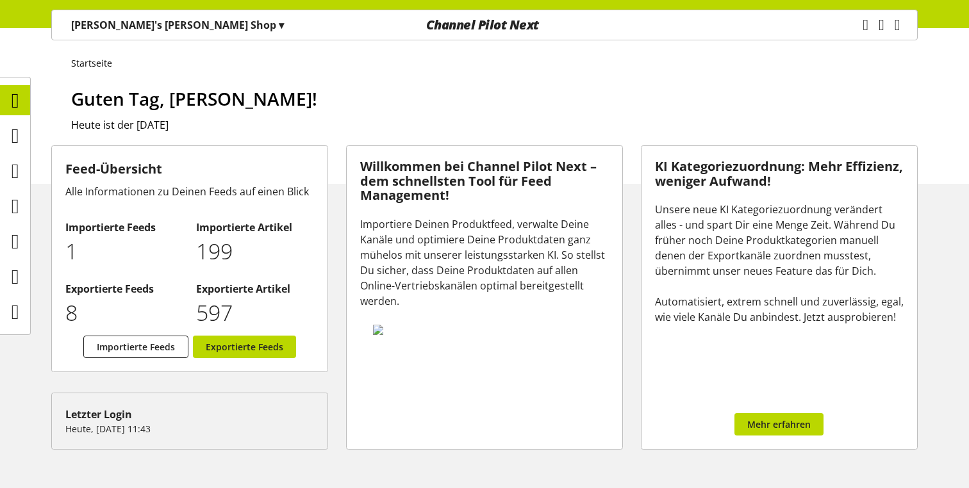 Image resolution: width=969 pixels, height=488 pixels. I want to click on p: 199, so click(254, 251).